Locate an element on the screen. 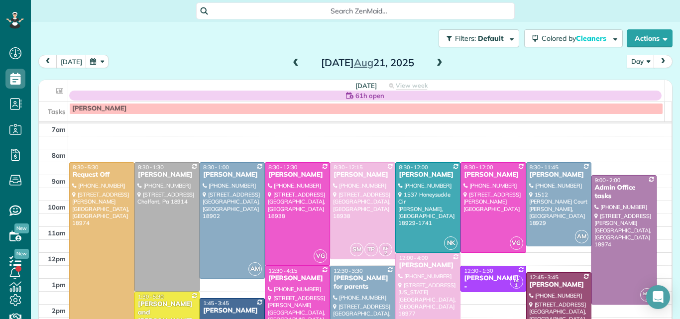  span: LC is located at coordinates (517, 280).